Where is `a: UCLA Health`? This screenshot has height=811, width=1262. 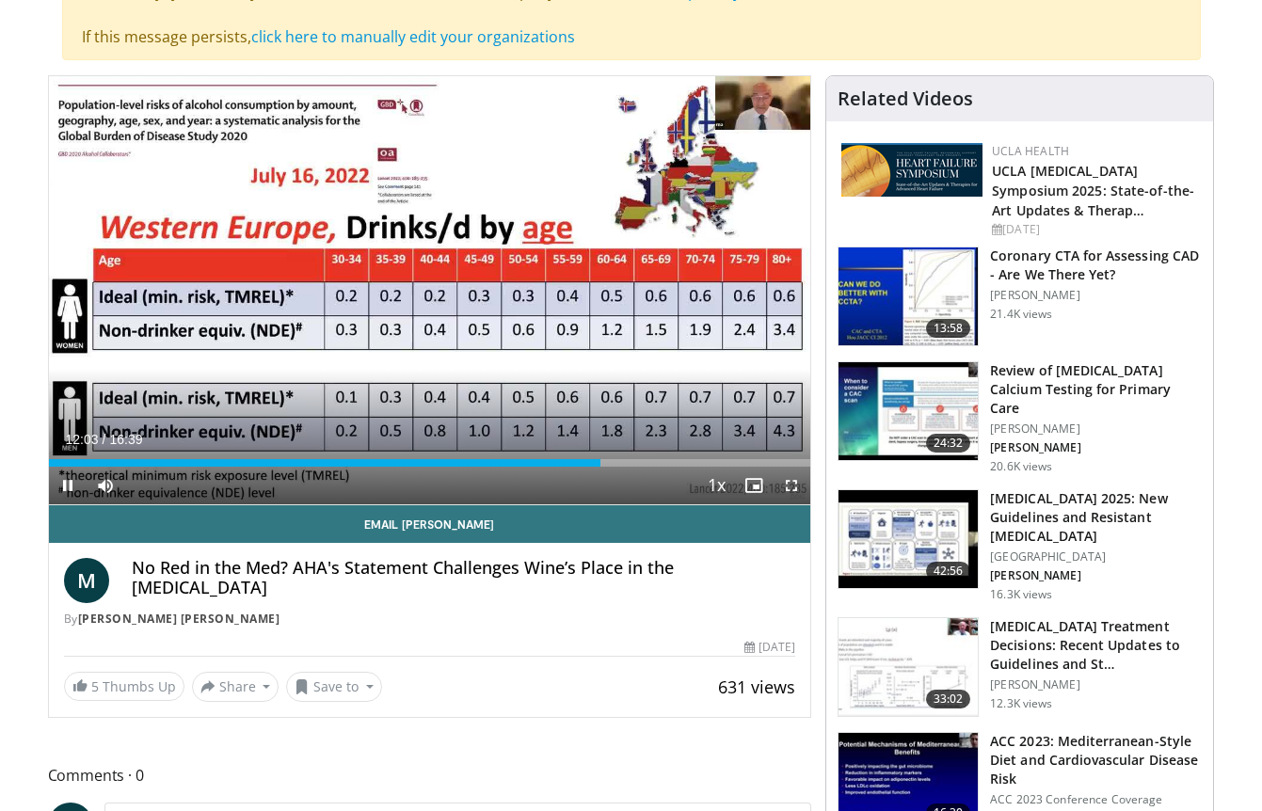
a: UCLA Health is located at coordinates (1030, 151).